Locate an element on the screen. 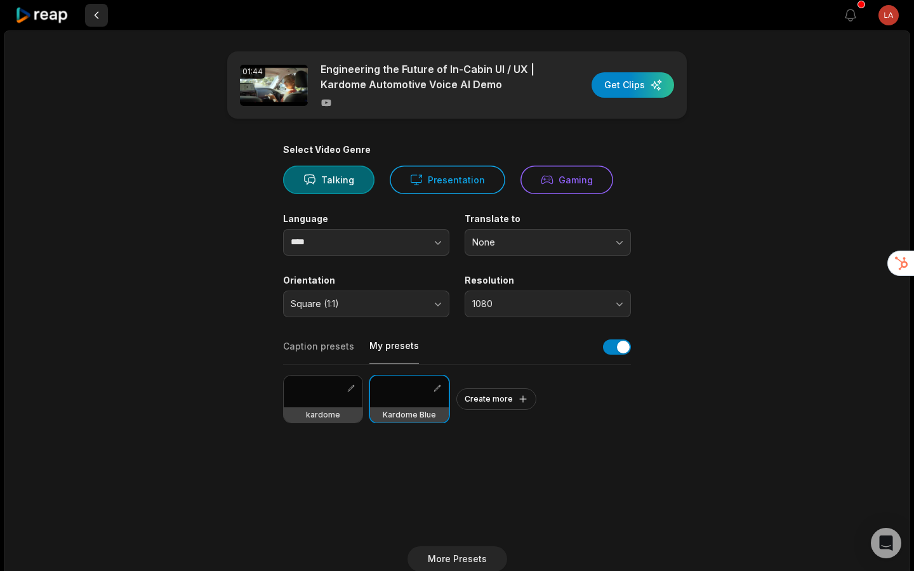 Image resolution: width=914 pixels, height=571 pixels. button: Caption presets is located at coordinates (319, 352).